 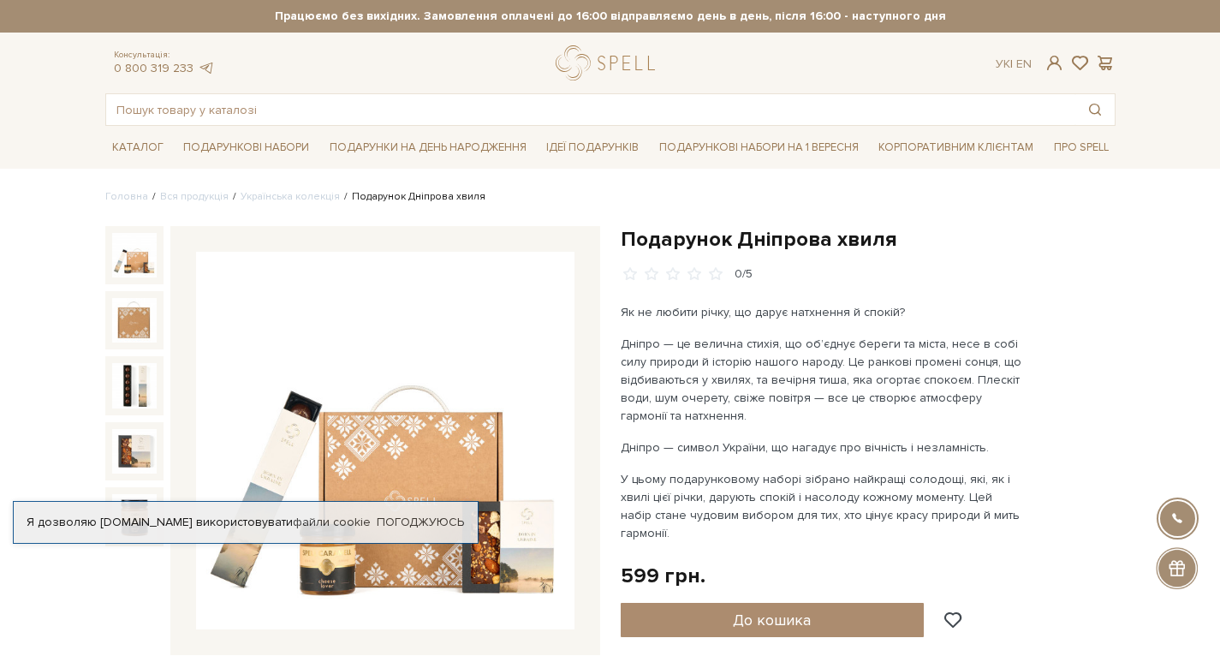 I want to click on p: Дніпро — символ України, що нагадує про вічність і незламність., so click(x=821, y=447).